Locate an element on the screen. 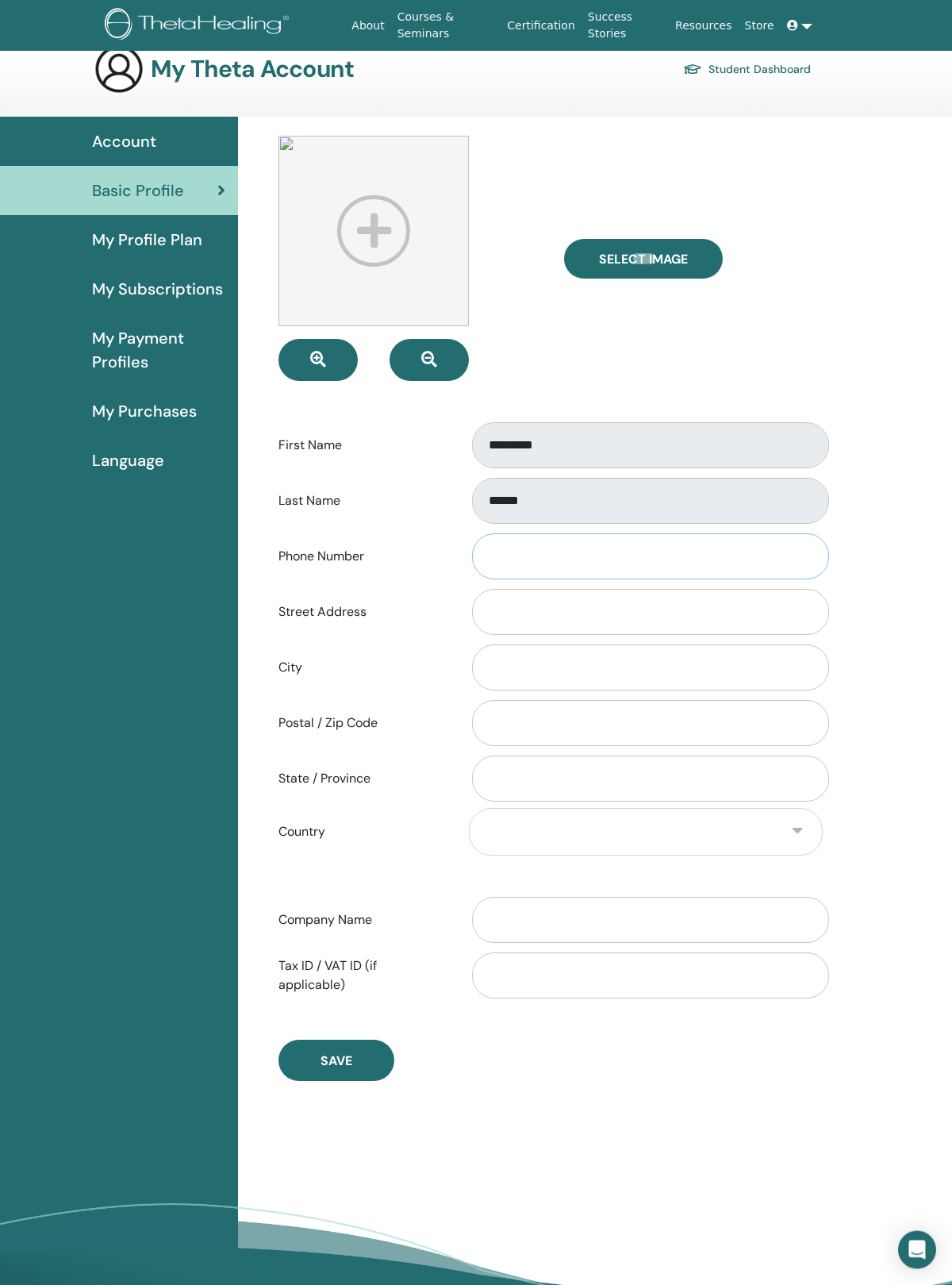 The width and height of the screenshot is (952, 1285). h3: My Theta Account is located at coordinates (252, 69).